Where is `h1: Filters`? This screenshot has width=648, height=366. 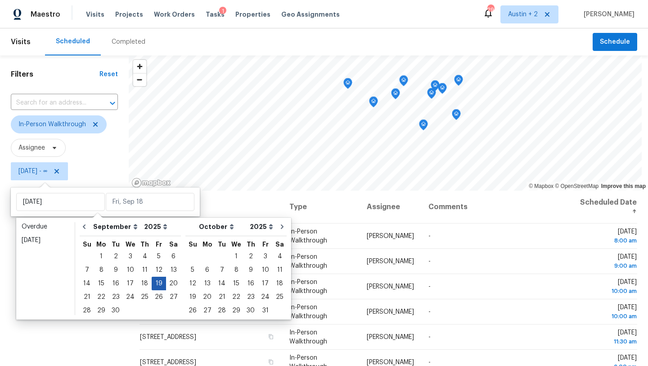
h1: Filters is located at coordinates (55, 74).